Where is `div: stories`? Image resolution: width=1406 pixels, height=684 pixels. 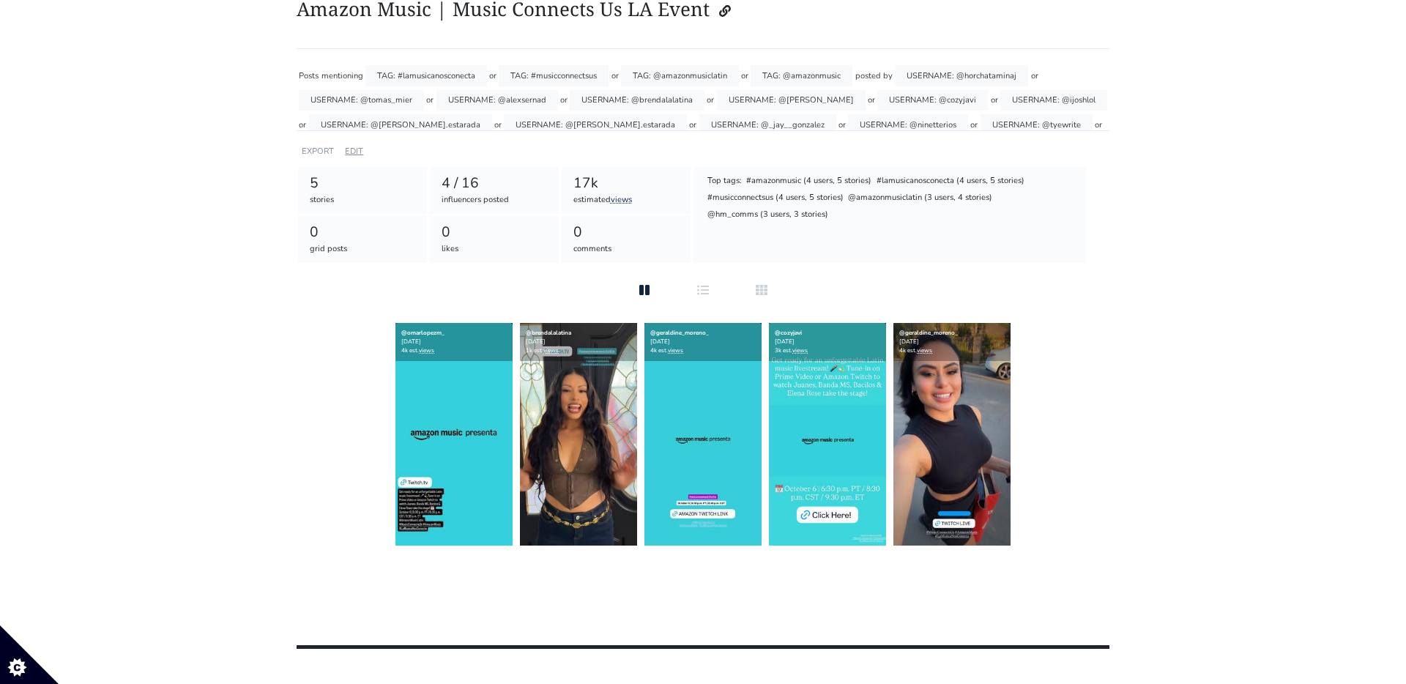
div: stories is located at coordinates (363, 200).